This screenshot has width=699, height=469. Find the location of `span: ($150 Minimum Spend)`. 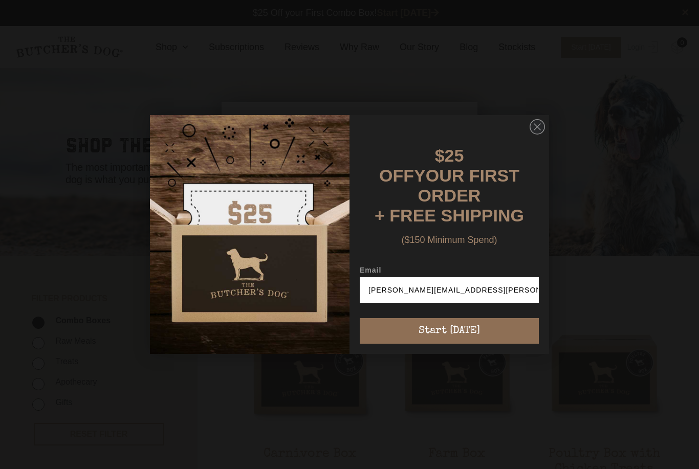

span: ($150 Minimum Spend) is located at coordinates (449, 240).